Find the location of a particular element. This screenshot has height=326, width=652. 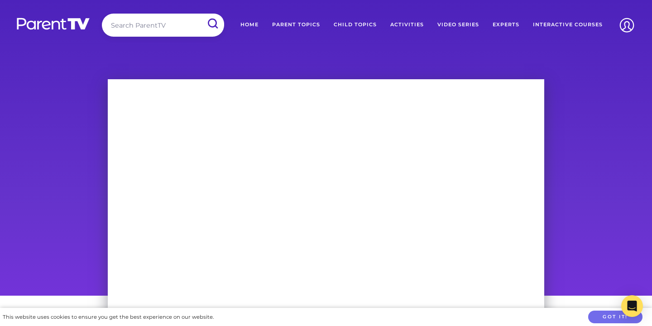

input: Submit is located at coordinates (212, 24).